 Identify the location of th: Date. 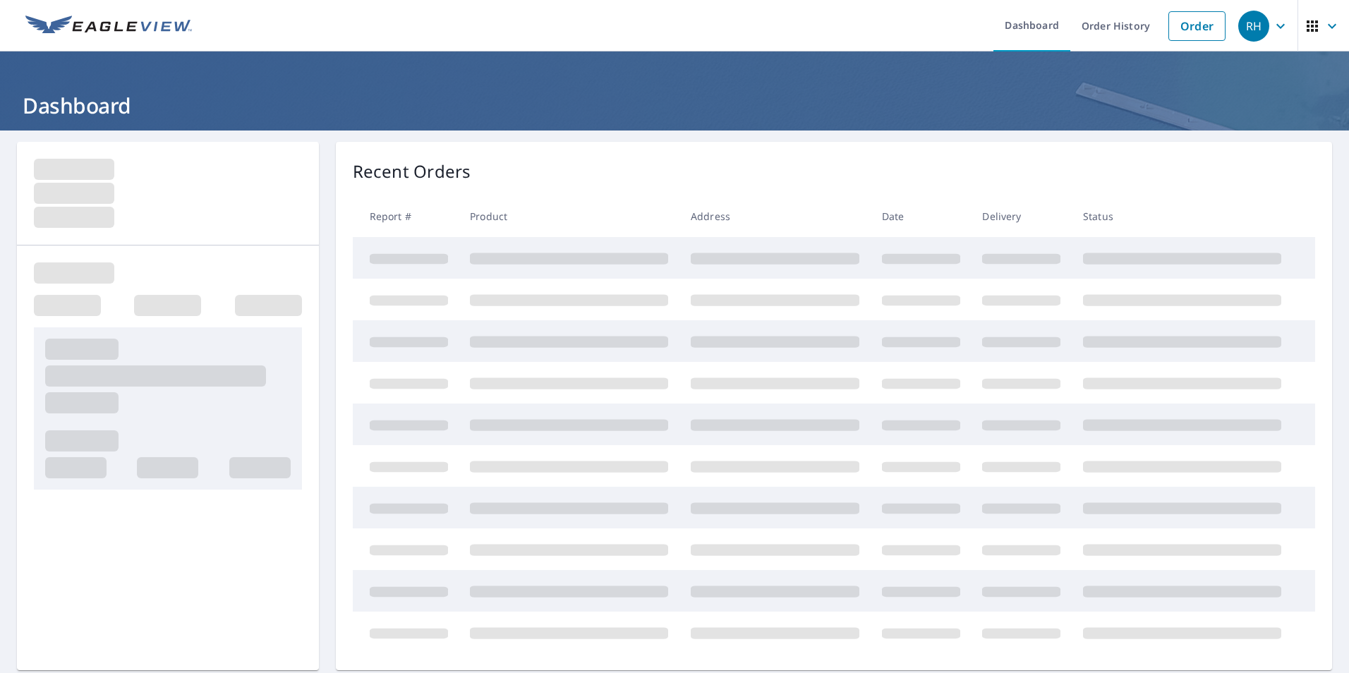
(921, 216).